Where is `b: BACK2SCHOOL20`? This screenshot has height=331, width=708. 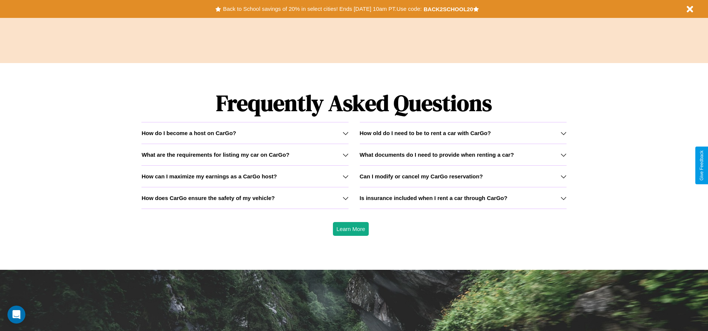 b: BACK2SCHOOL20 is located at coordinates (448, 9).